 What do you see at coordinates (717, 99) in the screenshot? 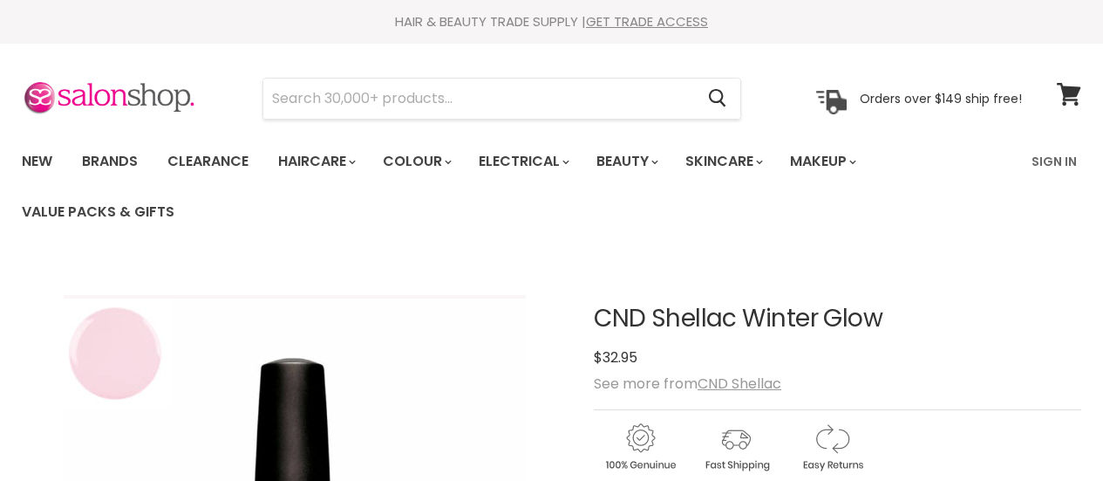
I see `button: Search` at bounding box center [717, 99].